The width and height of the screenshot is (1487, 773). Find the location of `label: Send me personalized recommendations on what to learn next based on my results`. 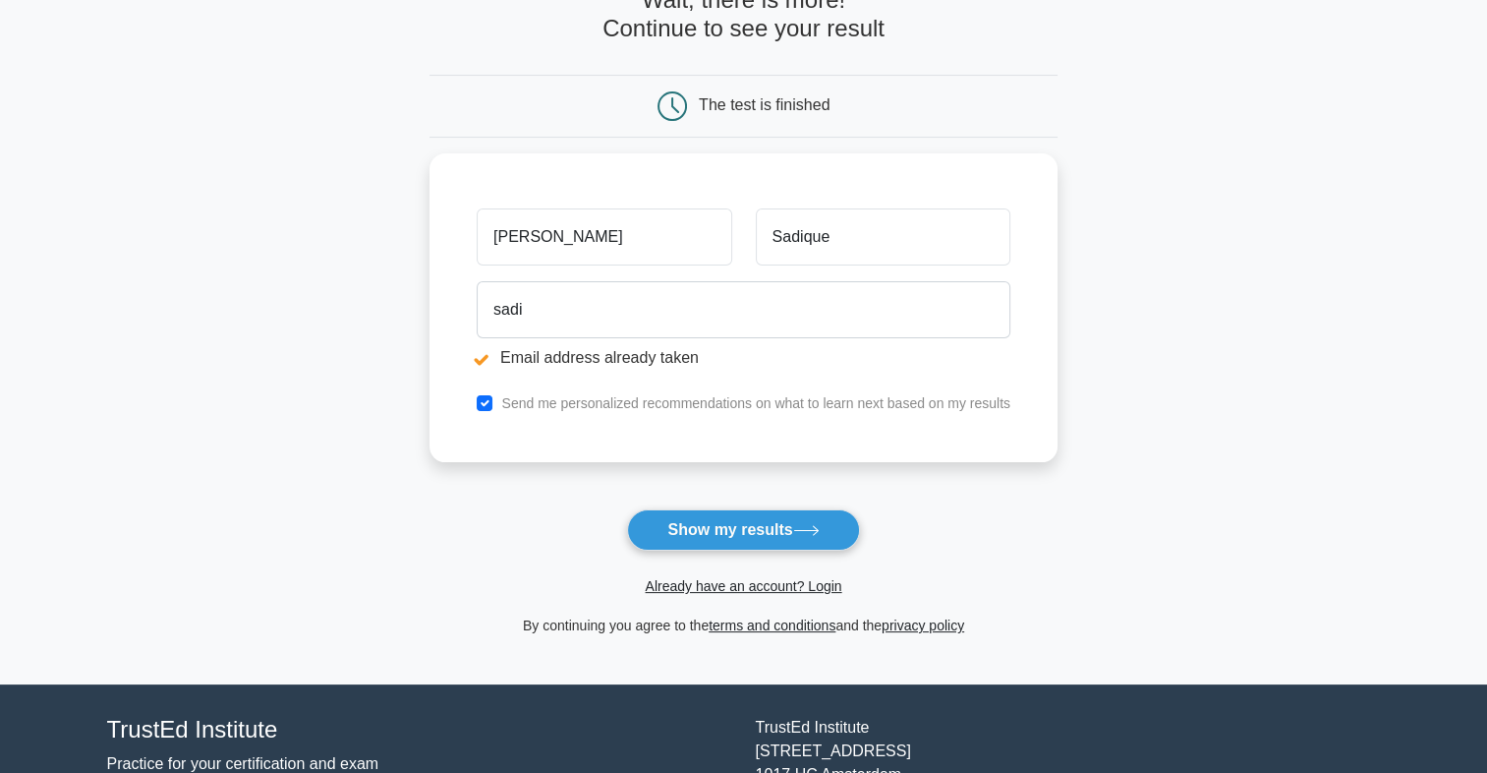

label: Send me personalized recommendations on what to learn next based on my results is located at coordinates (756, 403).